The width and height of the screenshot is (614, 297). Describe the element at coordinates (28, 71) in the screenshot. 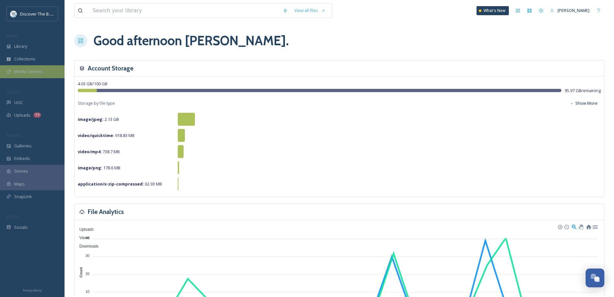

I see `span: Media Centres` at that location.